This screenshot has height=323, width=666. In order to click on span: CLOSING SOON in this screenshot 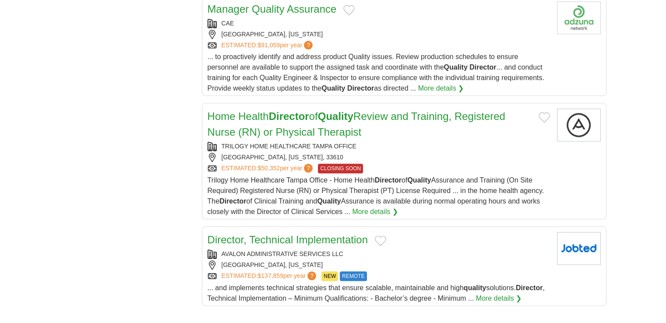, I will do `click(340, 169)`.